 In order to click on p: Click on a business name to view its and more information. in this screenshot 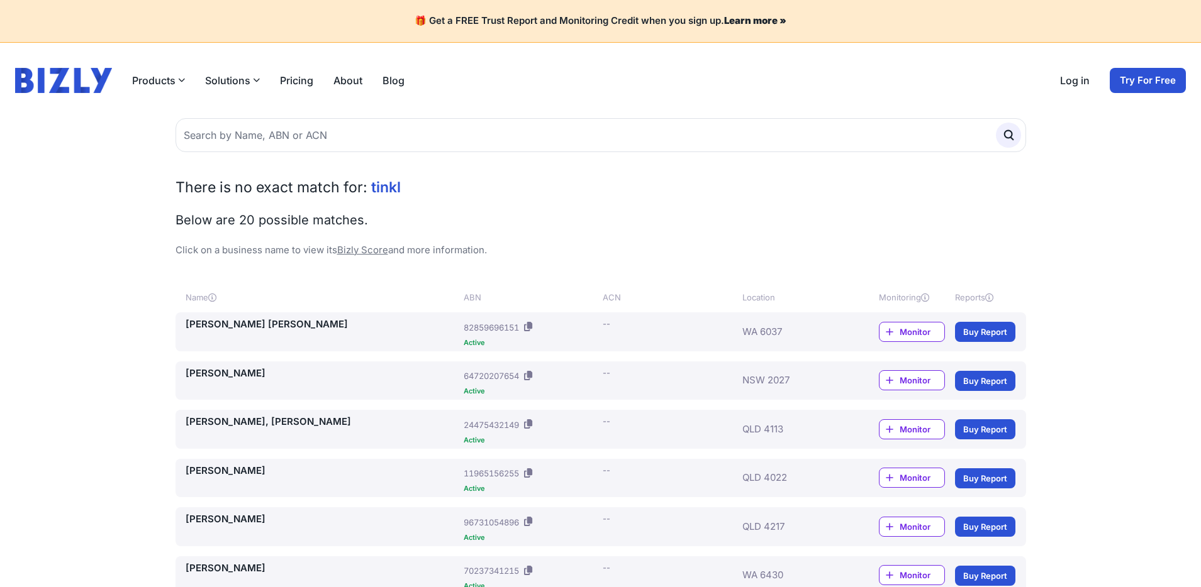, I will do `click(601, 250)`.